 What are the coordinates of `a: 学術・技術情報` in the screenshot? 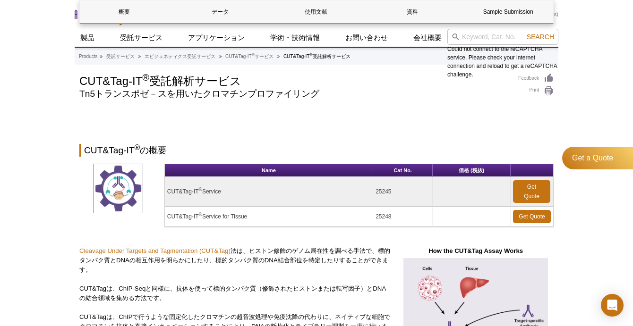 It's located at (295, 38).